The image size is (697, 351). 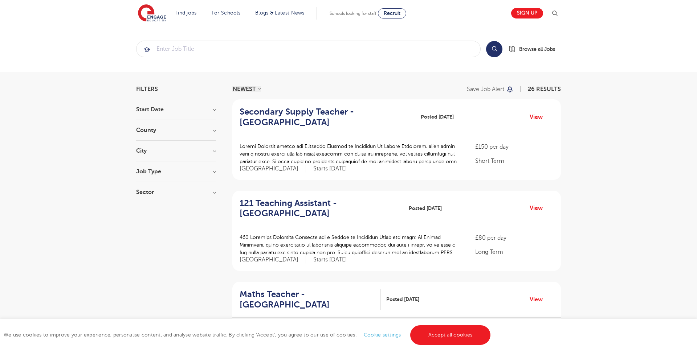 I want to click on h3: Sector, so click(x=176, y=192).